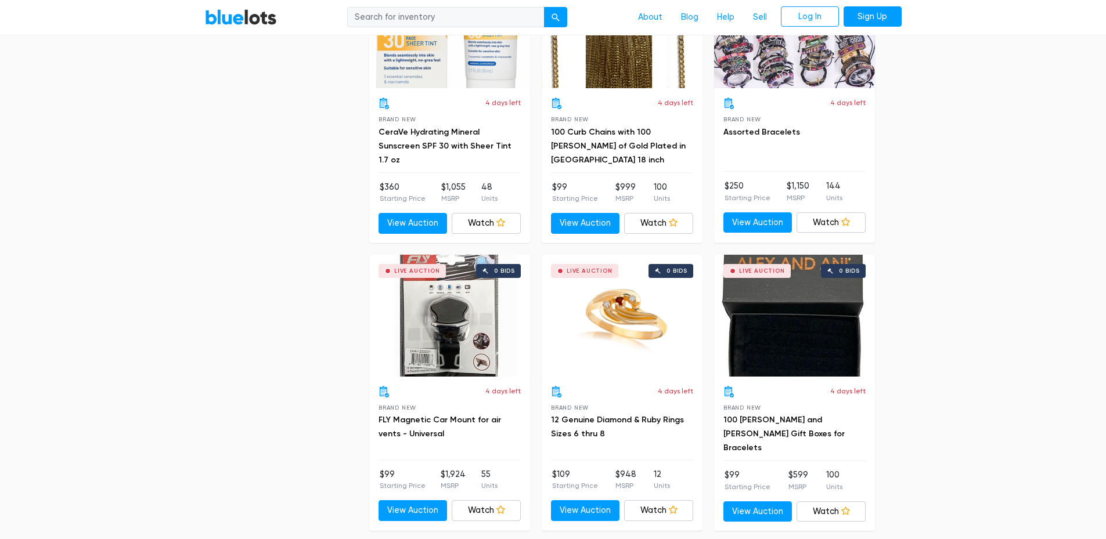 This screenshot has width=1106, height=539. I want to click on li: 55, so click(489, 480).